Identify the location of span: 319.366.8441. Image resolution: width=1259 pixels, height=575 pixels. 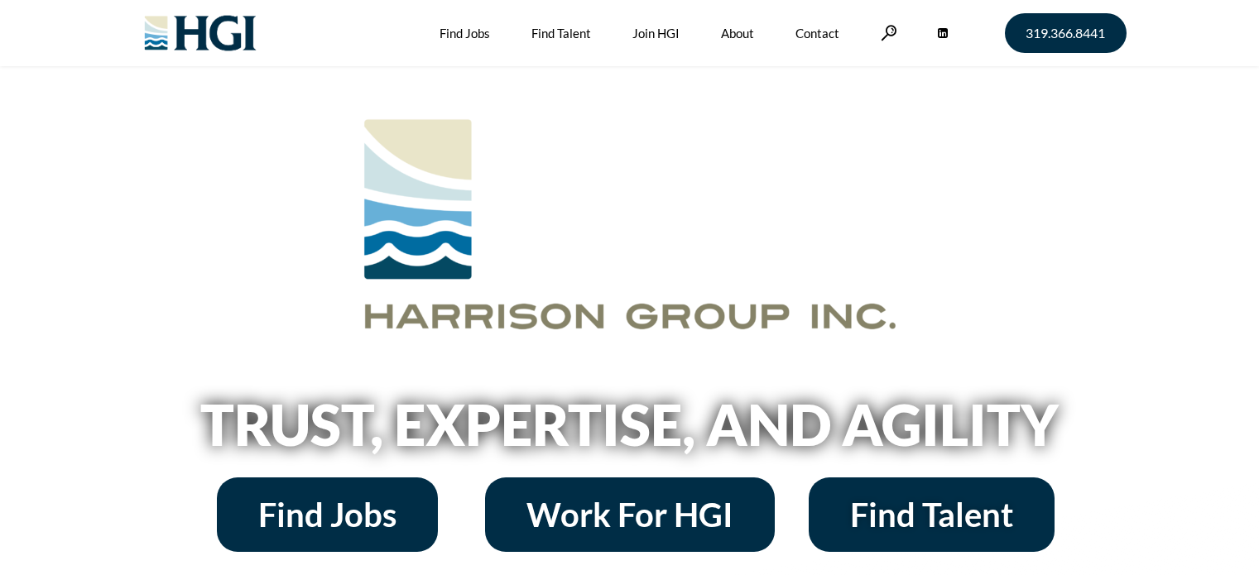
(1065, 33).